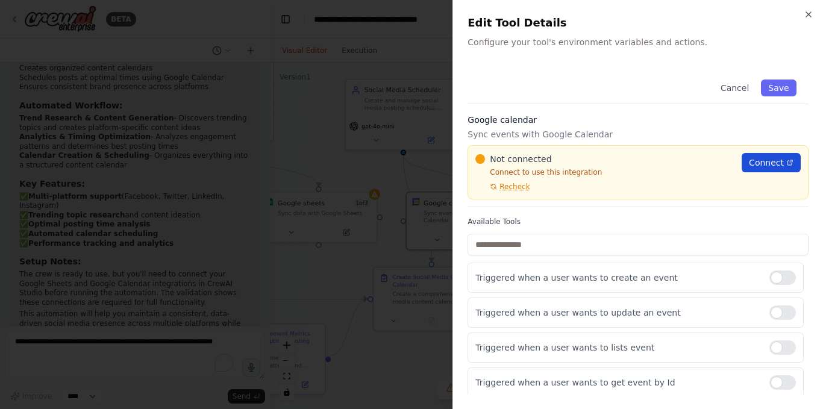 The width and height of the screenshot is (823, 409). I want to click on button: Save, so click(779, 88).